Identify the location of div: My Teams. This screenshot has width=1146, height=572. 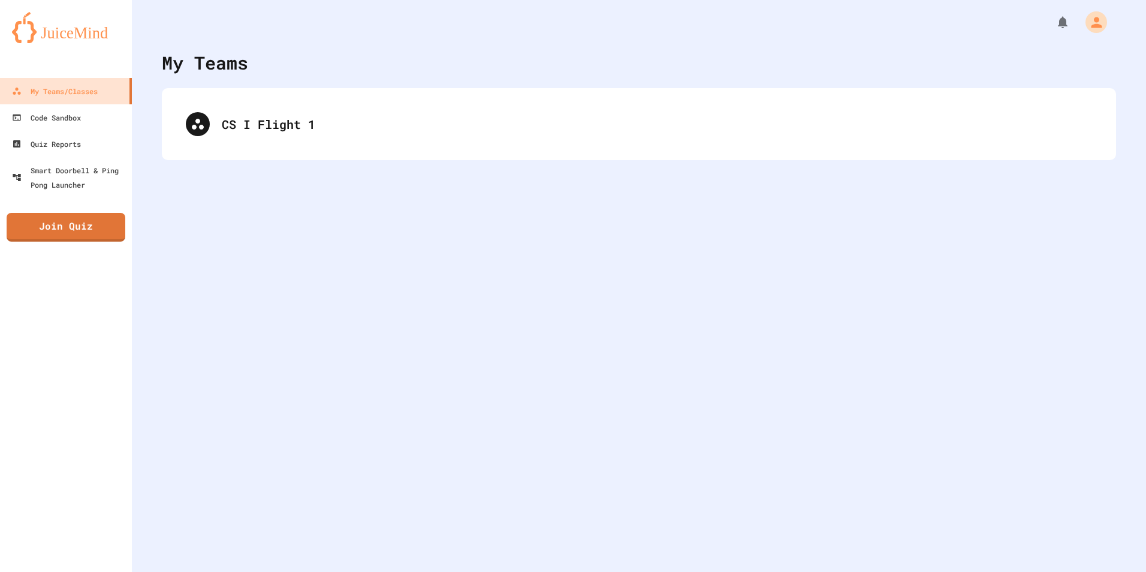
(205, 62).